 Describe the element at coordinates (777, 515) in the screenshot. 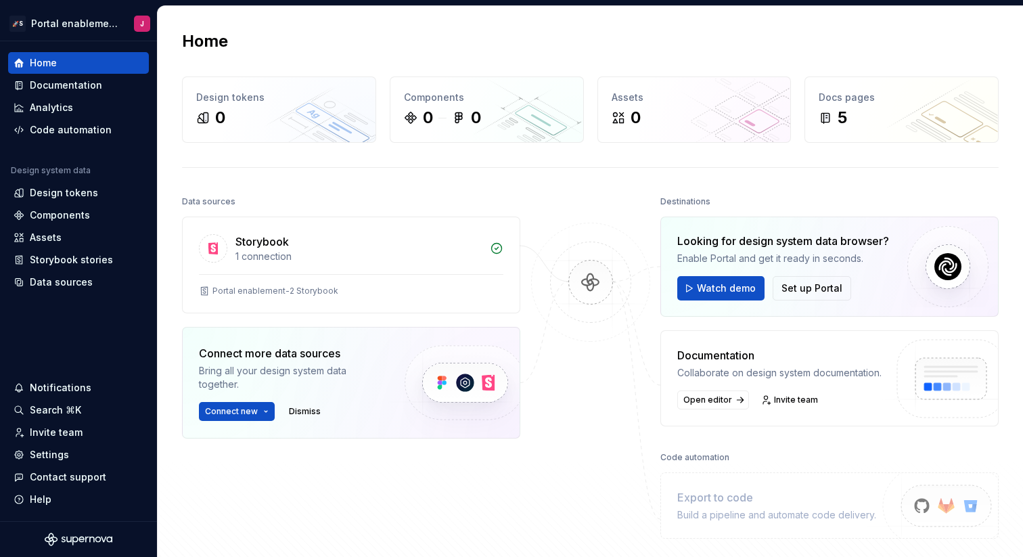

I see `div: Build a pipeline and automate code delivery.` at that location.